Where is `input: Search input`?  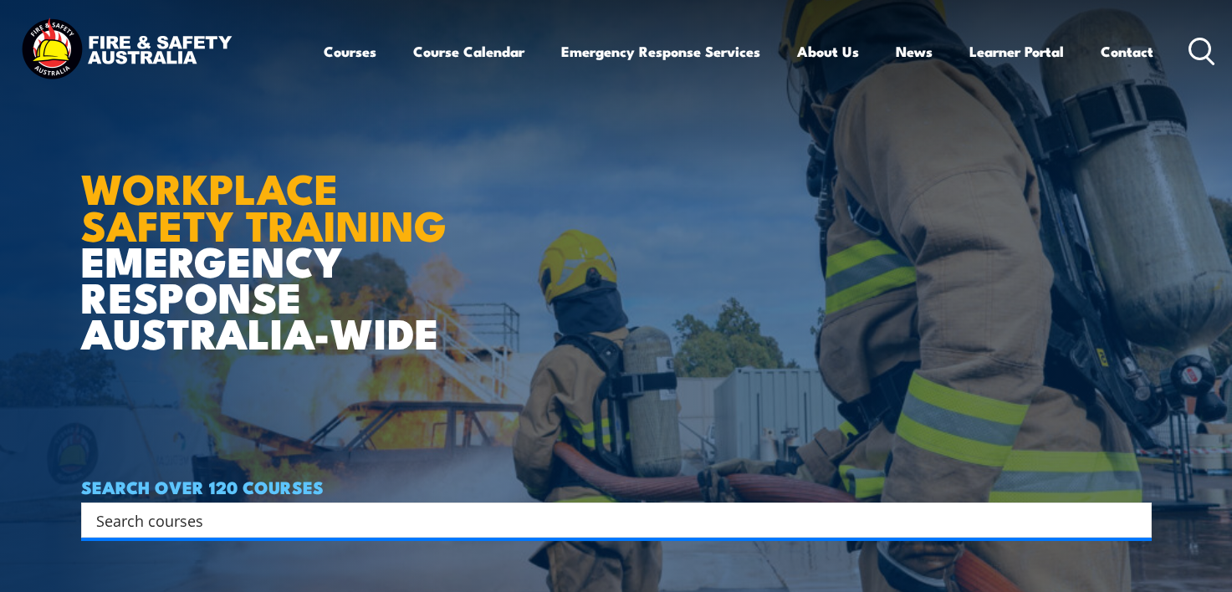
input: Search input is located at coordinates (606, 520).